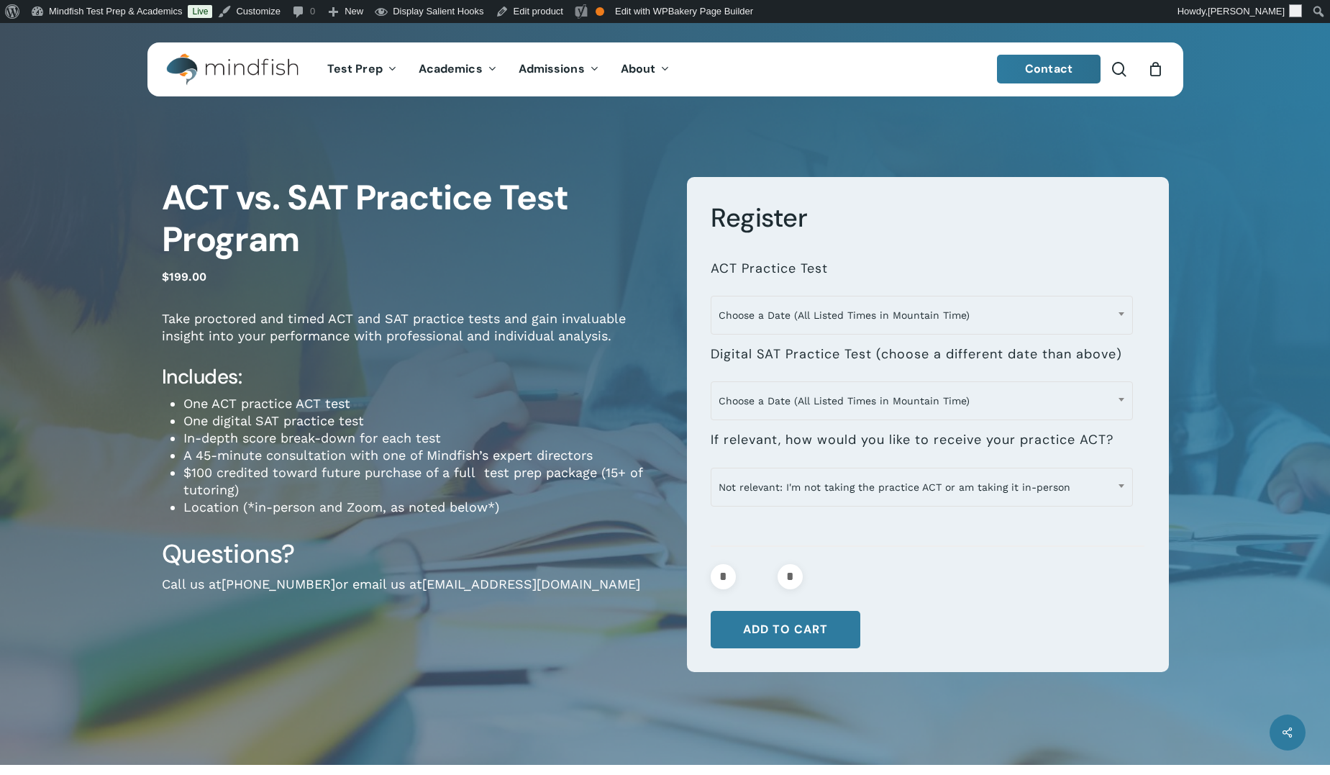  I want to click on h3: Questions?, so click(414, 554).